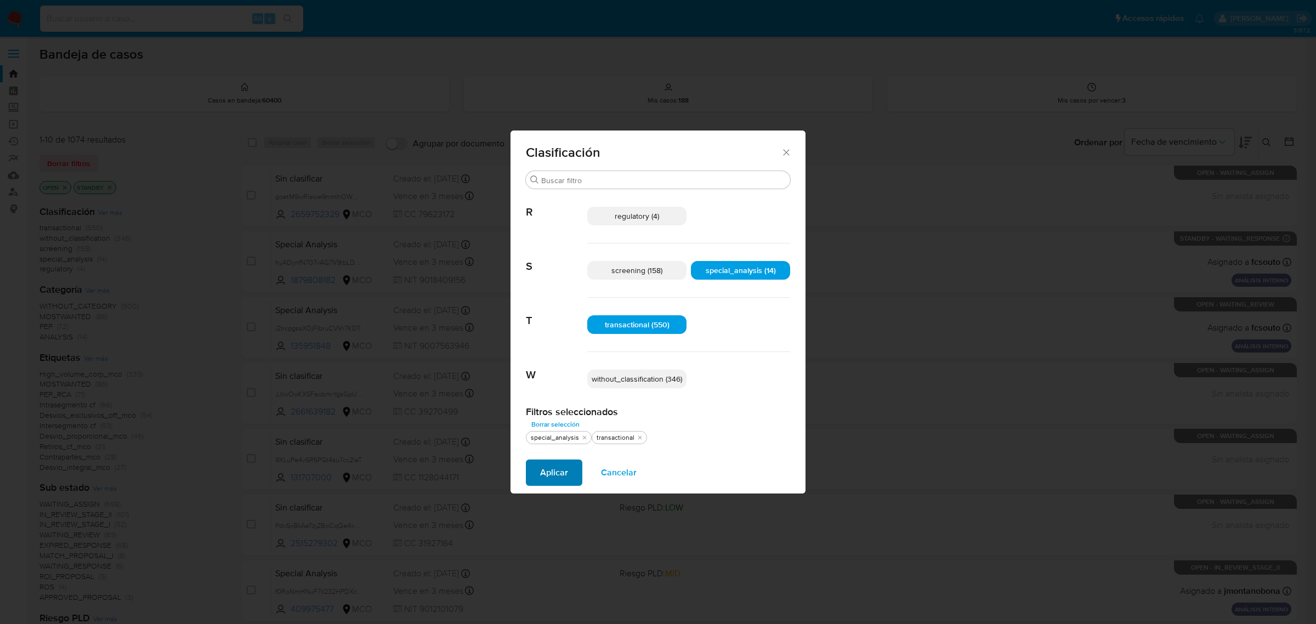  Describe the element at coordinates (618, 472) in the screenshot. I see `button: Cancelar` at that location.